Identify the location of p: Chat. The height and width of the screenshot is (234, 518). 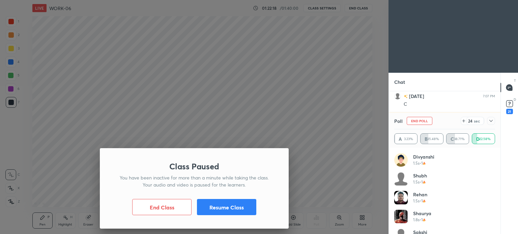
(400, 82).